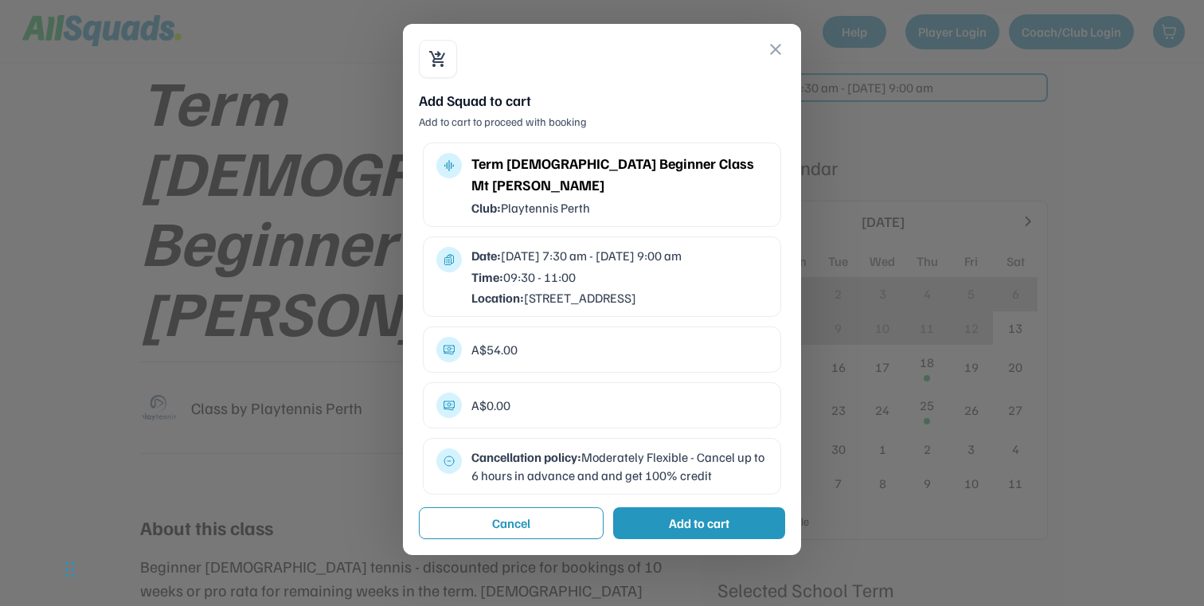 This screenshot has width=1204, height=606. I want to click on strong: Time:, so click(487, 277).